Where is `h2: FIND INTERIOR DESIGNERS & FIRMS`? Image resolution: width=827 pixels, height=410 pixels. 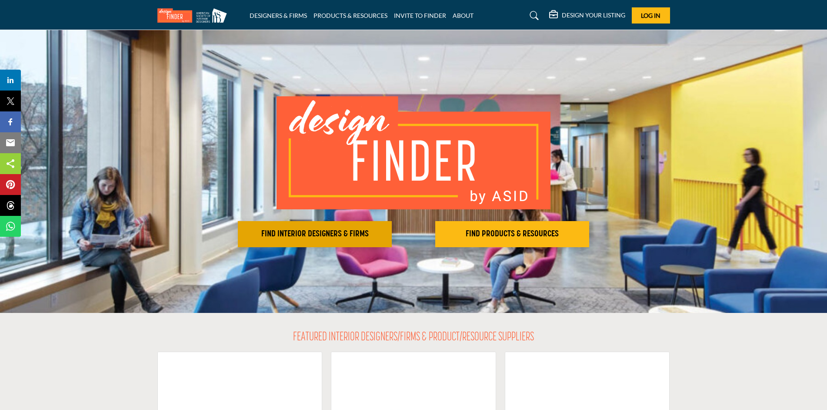
h2: FIND INTERIOR DESIGNERS & FIRMS is located at coordinates (315, 234).